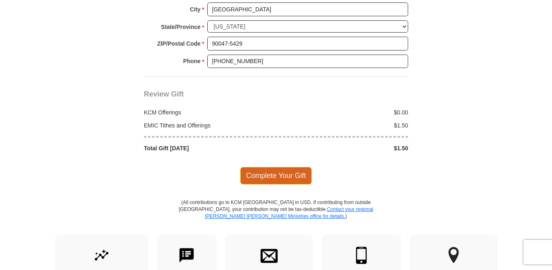  What do you see at coordinates (362, 255) in the screenshot?
I see `img: mobile.svg` at bounding box center [362, 255].